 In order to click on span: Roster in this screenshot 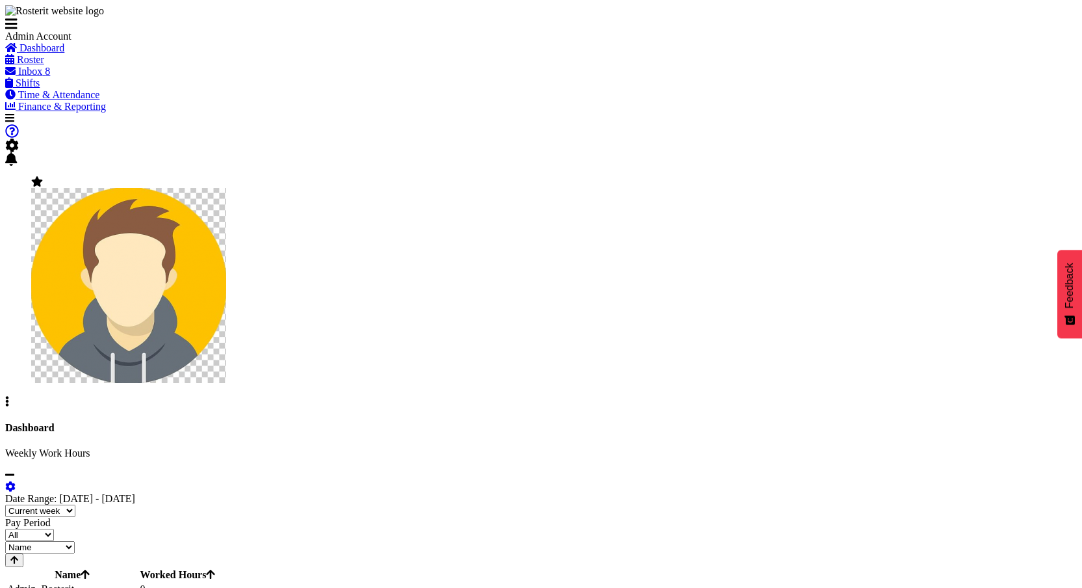, I will do `click(31, 59)`.